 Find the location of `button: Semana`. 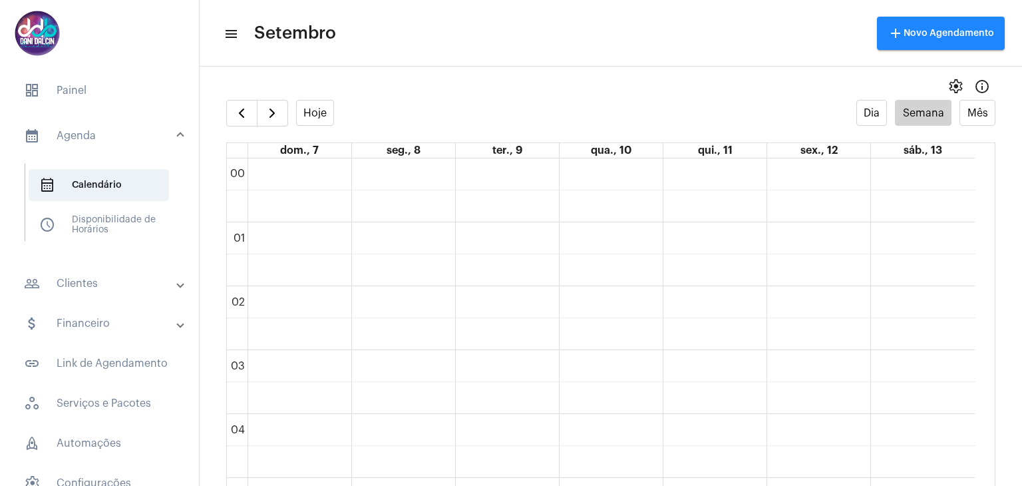

button: Semana is located at coordinates (923, 112).